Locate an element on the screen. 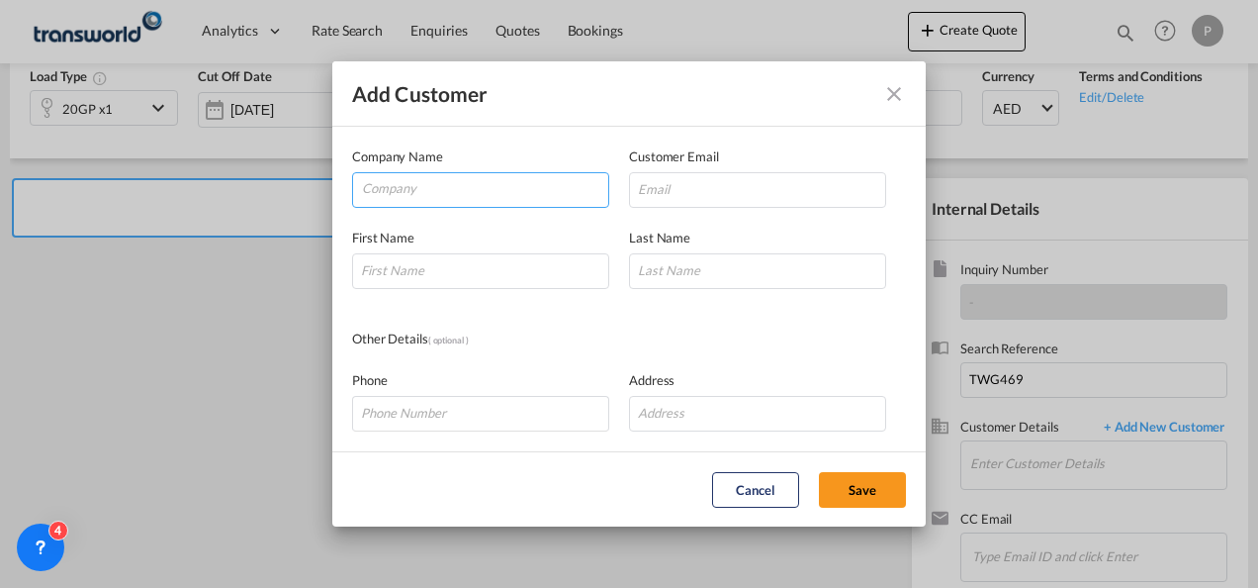 This screenshot has height=588, width=1258. div: Other Details is located at coordinates (491, 339).